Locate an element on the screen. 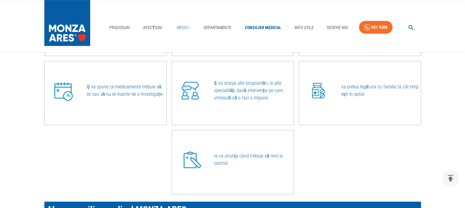 The height and width of the screenshot is (208, 465). img: îți va aranja alte programări, la alte specialități, dacă intervenția pe care urmează să o faci o... is located at coordinates (190, 90).